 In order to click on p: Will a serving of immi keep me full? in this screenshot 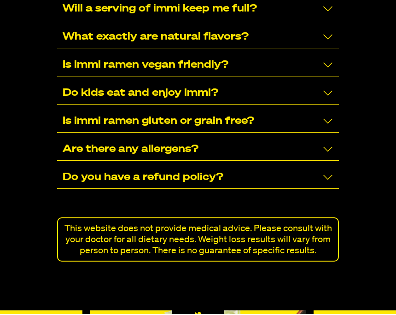, I will do `click(160, 10)`.